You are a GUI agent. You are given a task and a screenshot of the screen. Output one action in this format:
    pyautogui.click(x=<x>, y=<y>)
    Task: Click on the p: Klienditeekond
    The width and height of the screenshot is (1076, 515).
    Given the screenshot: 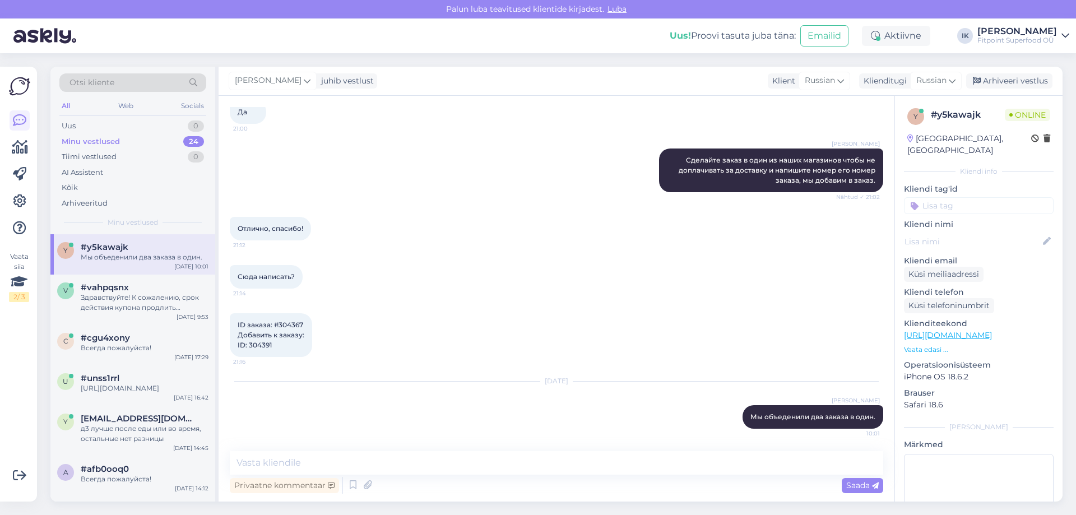 What is the action you would take?
    pyautogui.click(x=978, y=323)
    